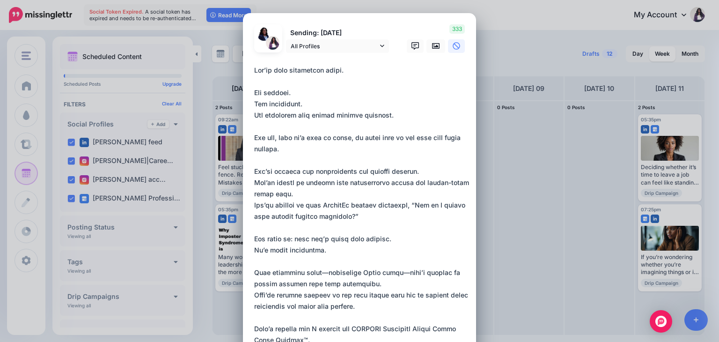 The image size is (719, 342). I want to click on span: All Profiles, so click(334, 46).